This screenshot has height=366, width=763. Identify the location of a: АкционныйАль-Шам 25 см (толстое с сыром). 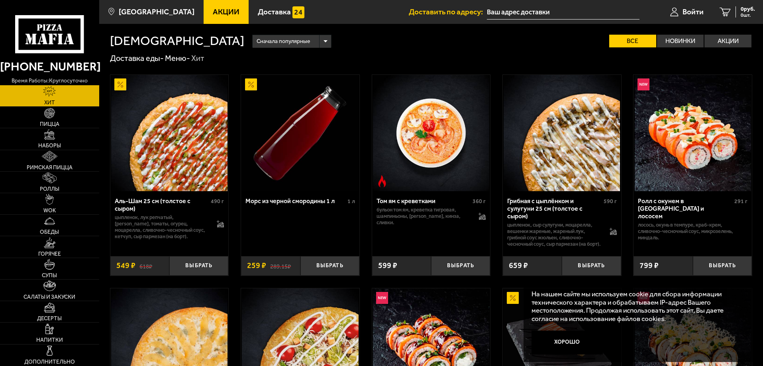
(169, 133).